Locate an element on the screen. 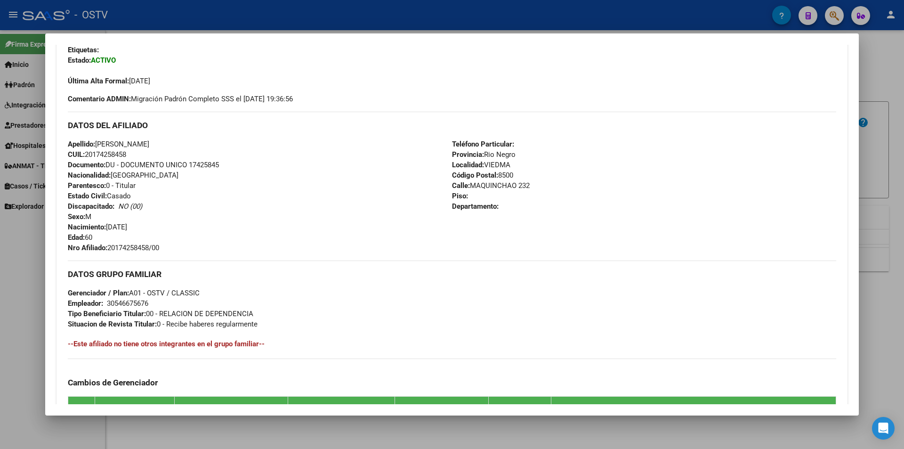 This screenshot has width=904, height=449. strong: Localidad: is located at coordinates (468, 165).